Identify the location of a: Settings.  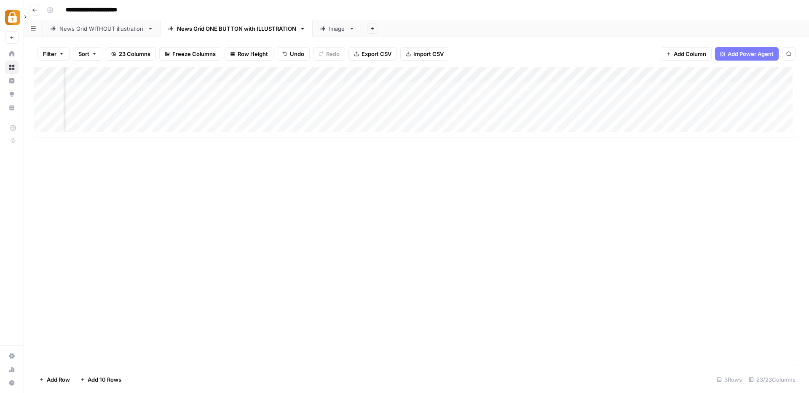
(12, 356).